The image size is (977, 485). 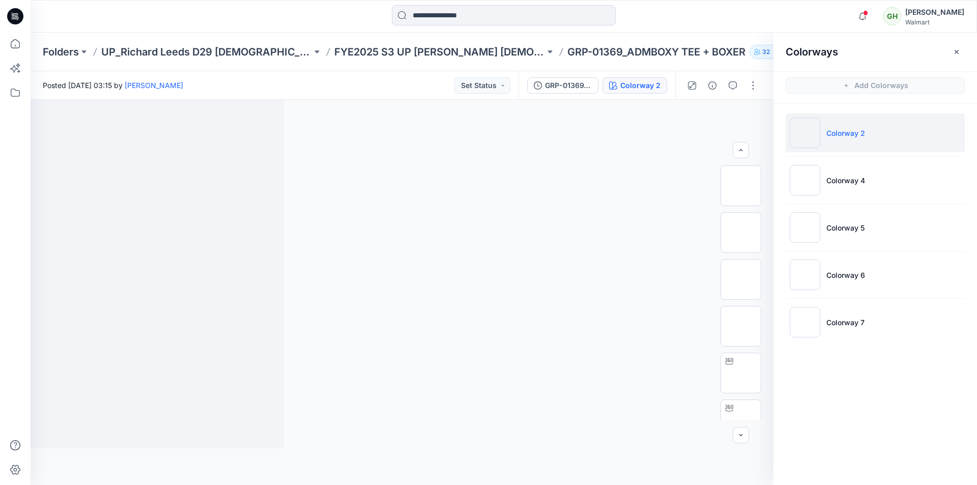 What do you see at coordinates (635, 86) in the screenshot?
I see `button: Colorway 2` at bounding box center [635, 86].